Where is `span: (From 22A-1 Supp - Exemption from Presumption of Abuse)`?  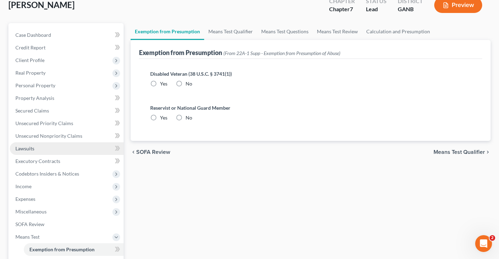
span: (From 22A-1 Supp - Exemption from Presumption of Abuse) is located at coordinates (282, 53).